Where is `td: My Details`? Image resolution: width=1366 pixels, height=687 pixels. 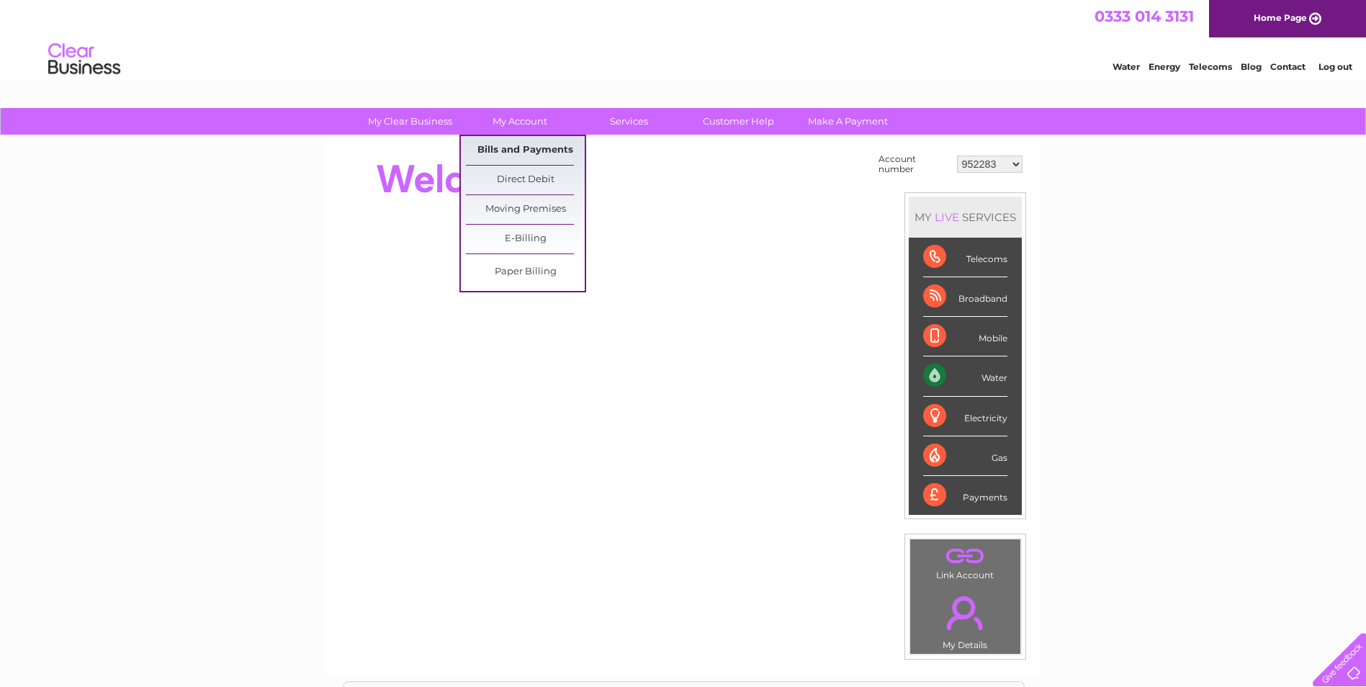 td: My Details is located at coordinates (965, 619).